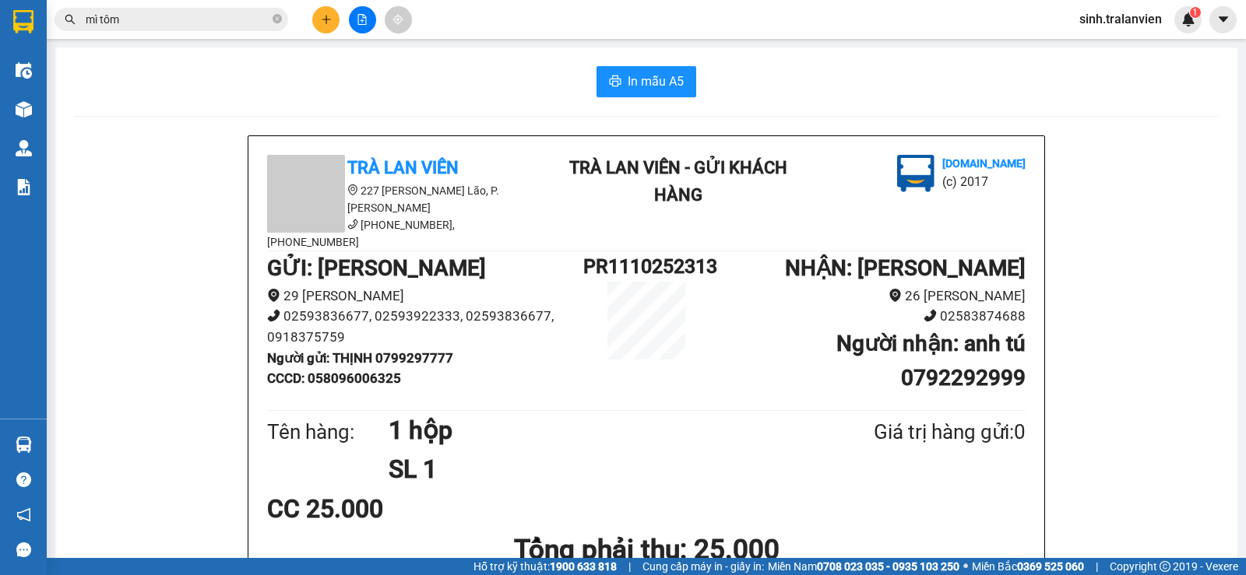 This screenshot has height=575, width=1246. What do you see at coordinates (360, 358) in the screenshot?
I see `b: Người gửi : THỊNH 0799297777` at bounding box center [360, 358].